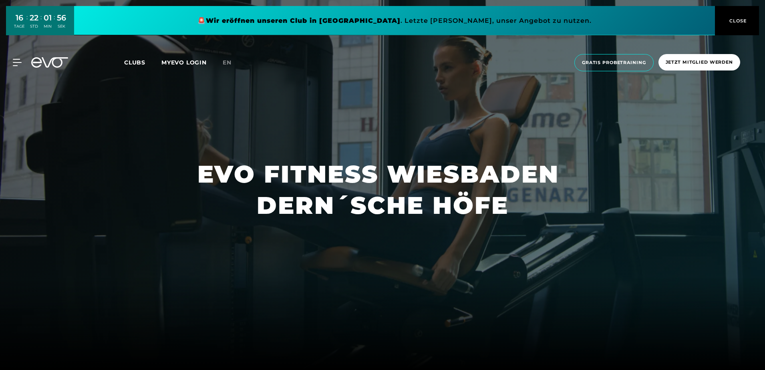 The height and width of the screenshot is (370, 765). I want to click on div: 16, so click(19, 18).